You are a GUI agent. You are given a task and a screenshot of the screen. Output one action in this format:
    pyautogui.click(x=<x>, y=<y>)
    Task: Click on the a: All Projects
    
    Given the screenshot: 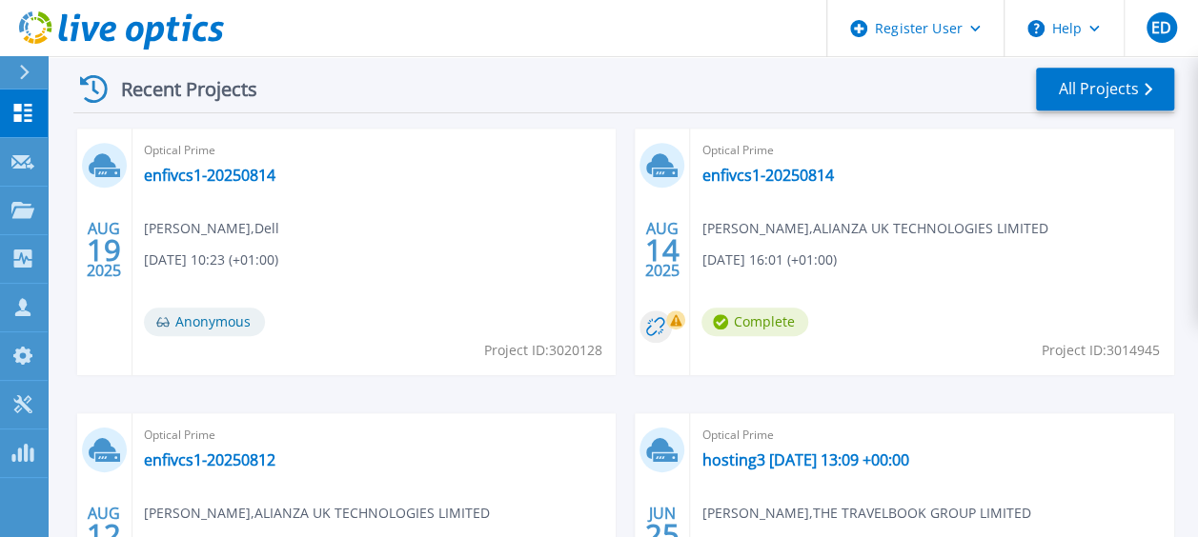 What is the action you would take?
    pyautogui.click(x=1104, y=89)
    